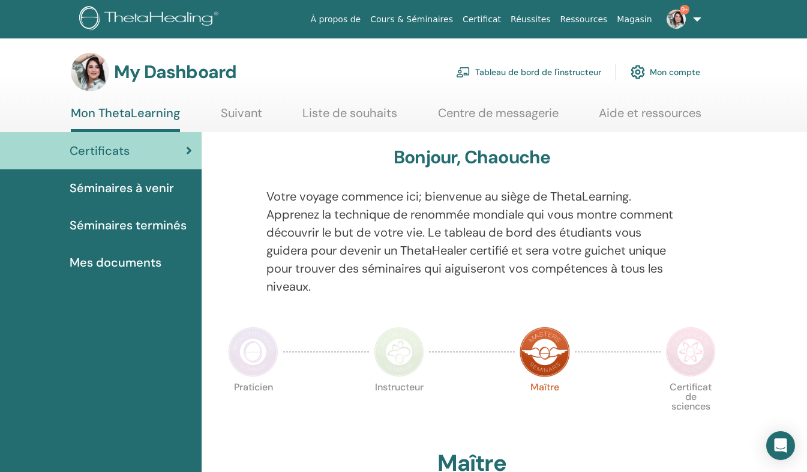 The height and width of the screenshot is (472, 807). What do you see at coordinates (545, 352) in the screenshot?
I see `img: Master` at bounding box center [545, 352].